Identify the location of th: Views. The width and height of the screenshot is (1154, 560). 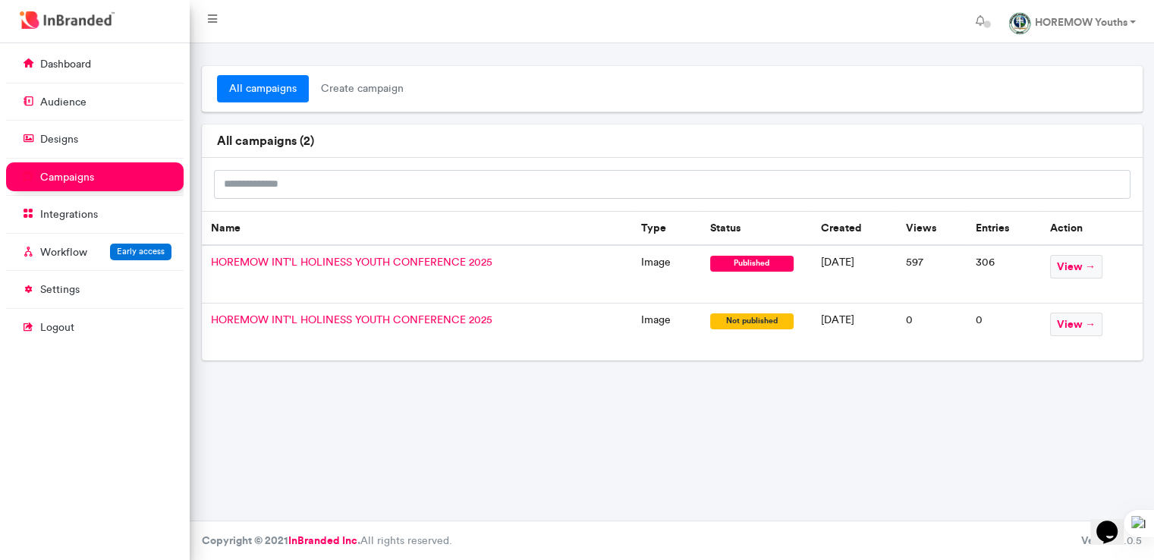
(932, 228).